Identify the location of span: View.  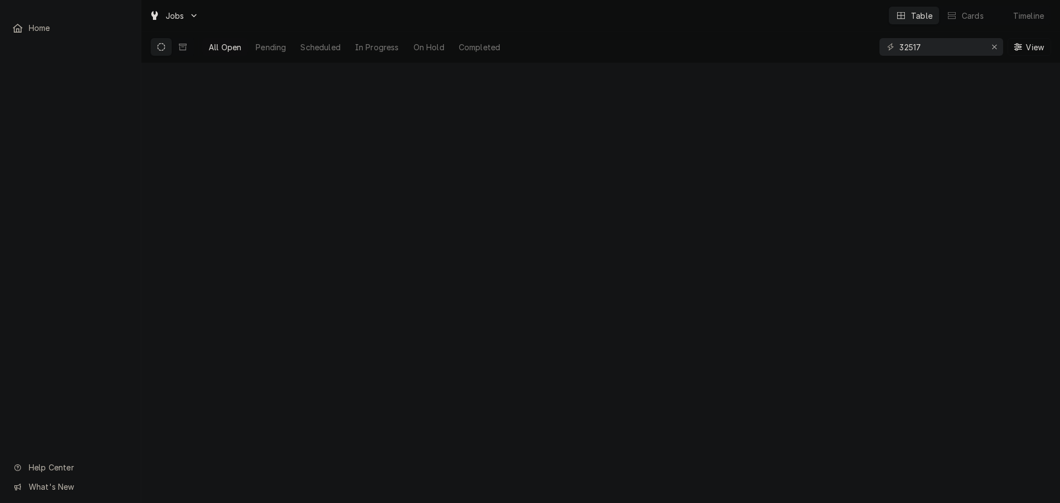
(1034, 47).